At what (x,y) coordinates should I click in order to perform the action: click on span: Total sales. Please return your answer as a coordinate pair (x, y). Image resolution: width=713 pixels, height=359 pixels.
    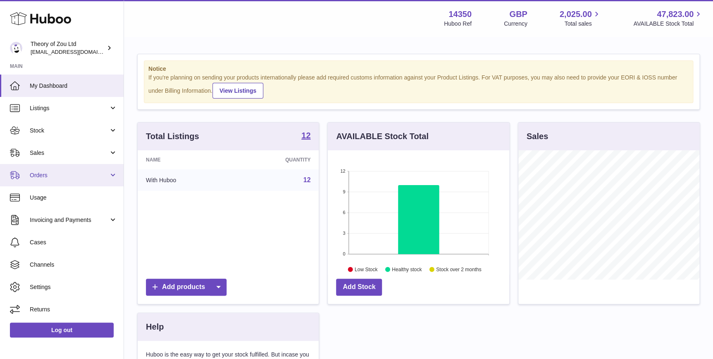
    Looking at the image, I should click on (583, 24).